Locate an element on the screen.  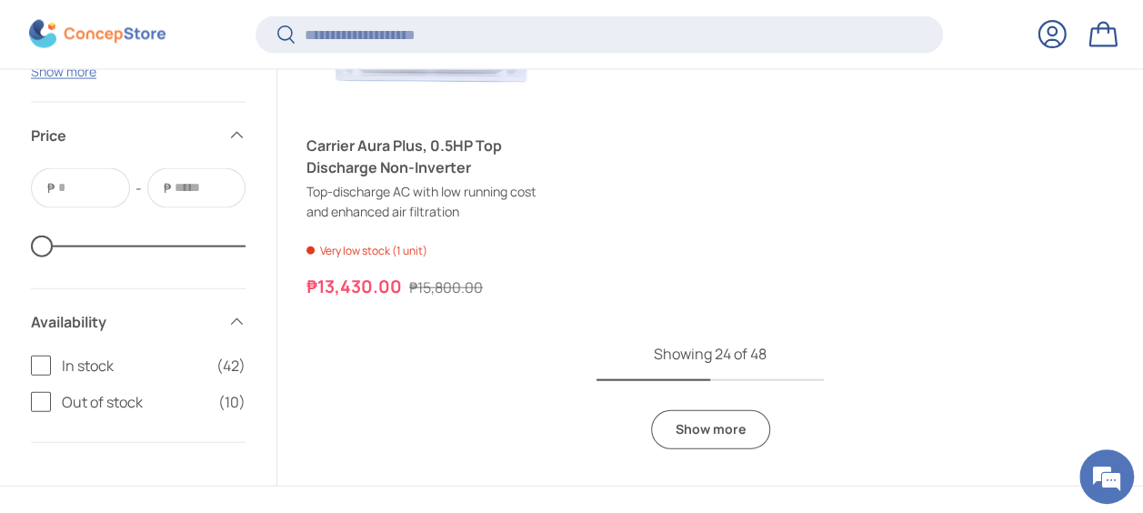
a: Show more is located at coordinates (710, 429).